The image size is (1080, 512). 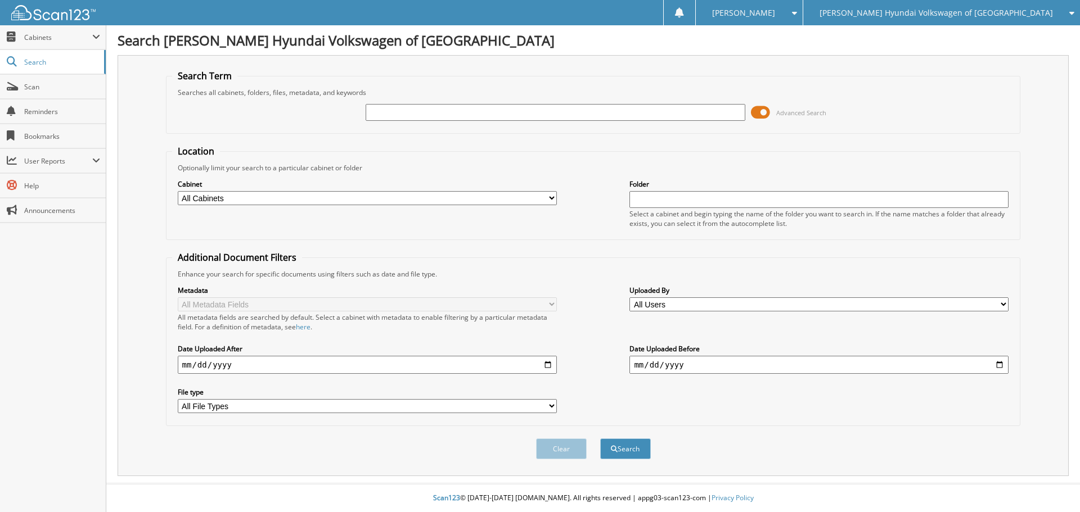 I want to click on button: Search, so click(x=626, y=449).